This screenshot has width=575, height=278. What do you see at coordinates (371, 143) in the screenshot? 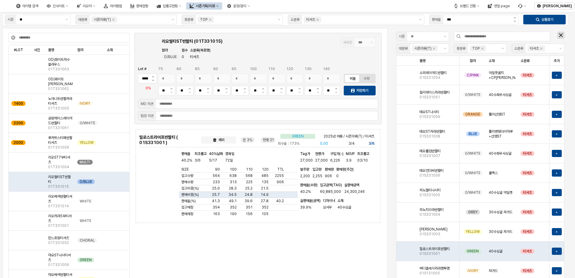
I see `strong: 3/6` at bounding box center [371, 143].